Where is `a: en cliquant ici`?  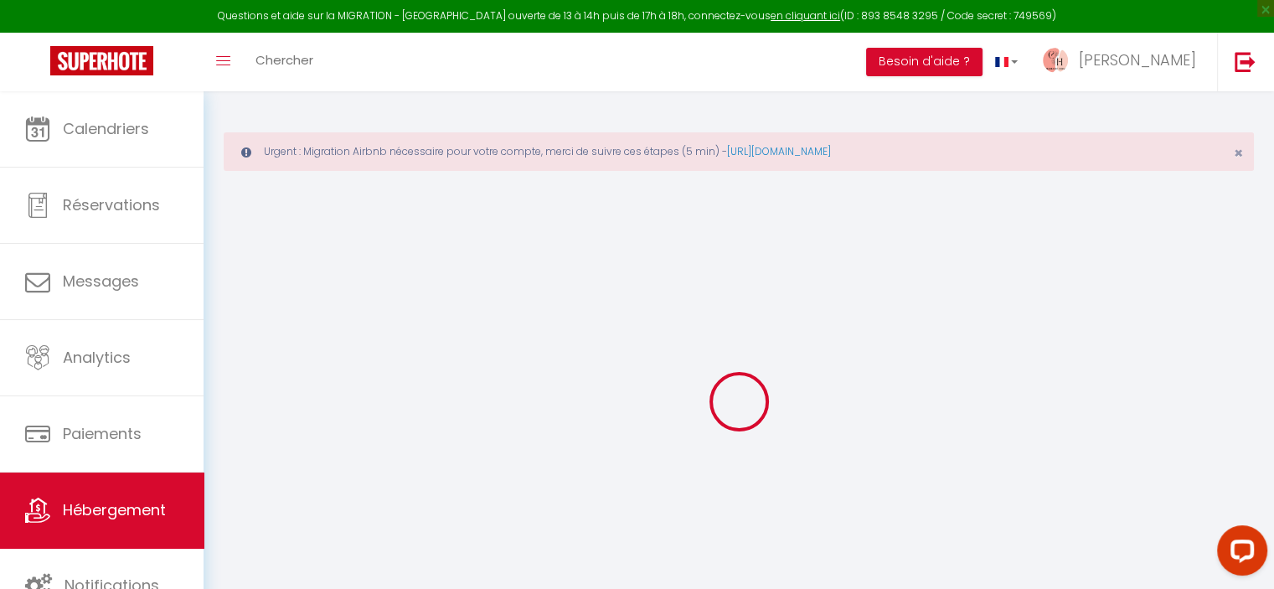
a: en cliquant ici is located at coordinates (805, 15).